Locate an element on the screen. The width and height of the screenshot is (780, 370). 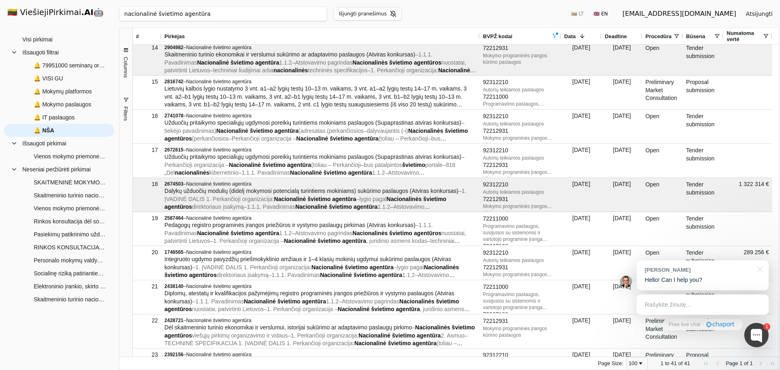
span: Rinkos konsultacija dėl socialinių įgūdžių ugdymo priemonės atnaujinimo ir skaitmeninimo paslaugų... is located at coordinates (70, 222).